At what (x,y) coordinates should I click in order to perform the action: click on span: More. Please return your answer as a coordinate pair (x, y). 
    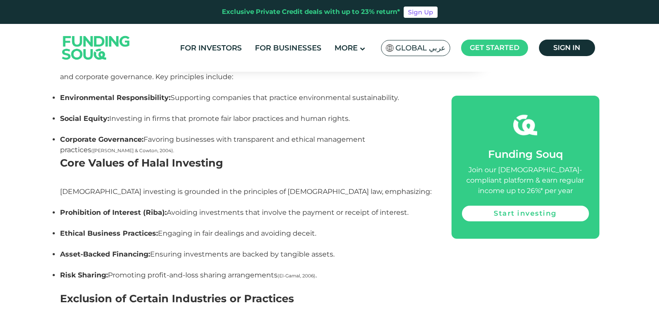
    Looking at the image, I should click on (346, 48).